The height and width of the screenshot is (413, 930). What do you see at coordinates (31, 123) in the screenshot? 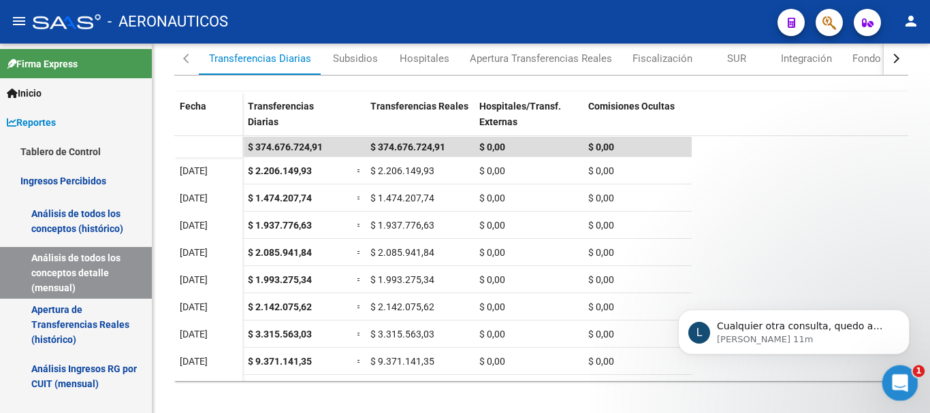
I see `span: Reportes` at bounding box center [31, 123].